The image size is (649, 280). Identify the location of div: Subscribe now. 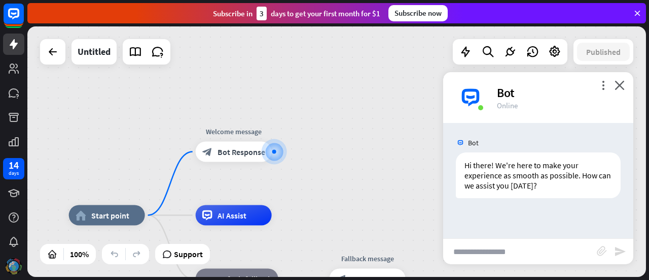
(418, 13).